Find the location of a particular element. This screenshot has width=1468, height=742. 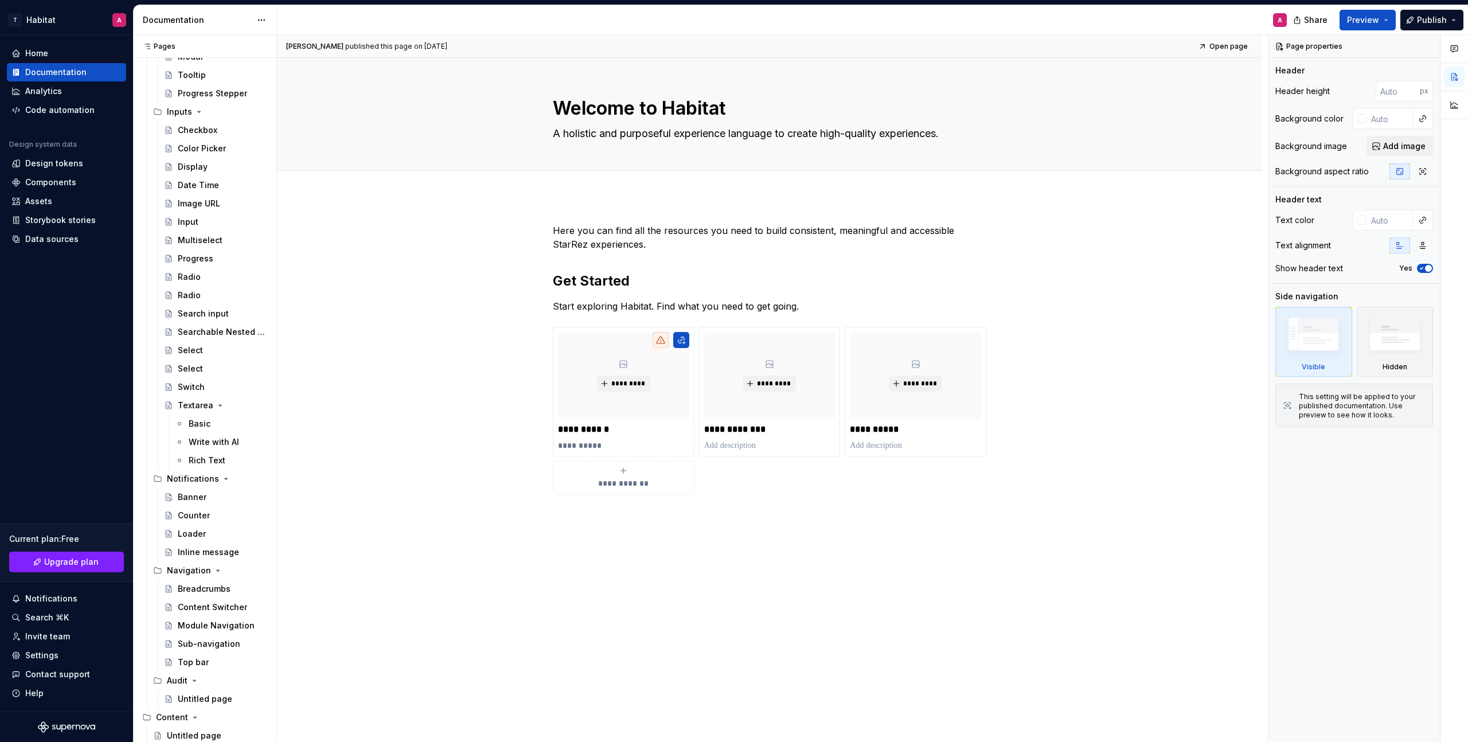

button: Publish is located at coordinates (1431, 20).